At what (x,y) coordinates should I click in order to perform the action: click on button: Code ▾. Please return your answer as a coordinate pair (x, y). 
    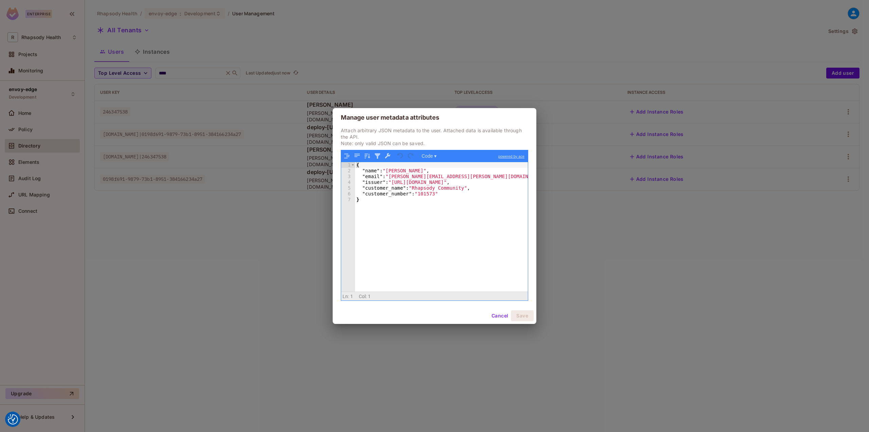
    Looking at the image, I should click on (429, 156).